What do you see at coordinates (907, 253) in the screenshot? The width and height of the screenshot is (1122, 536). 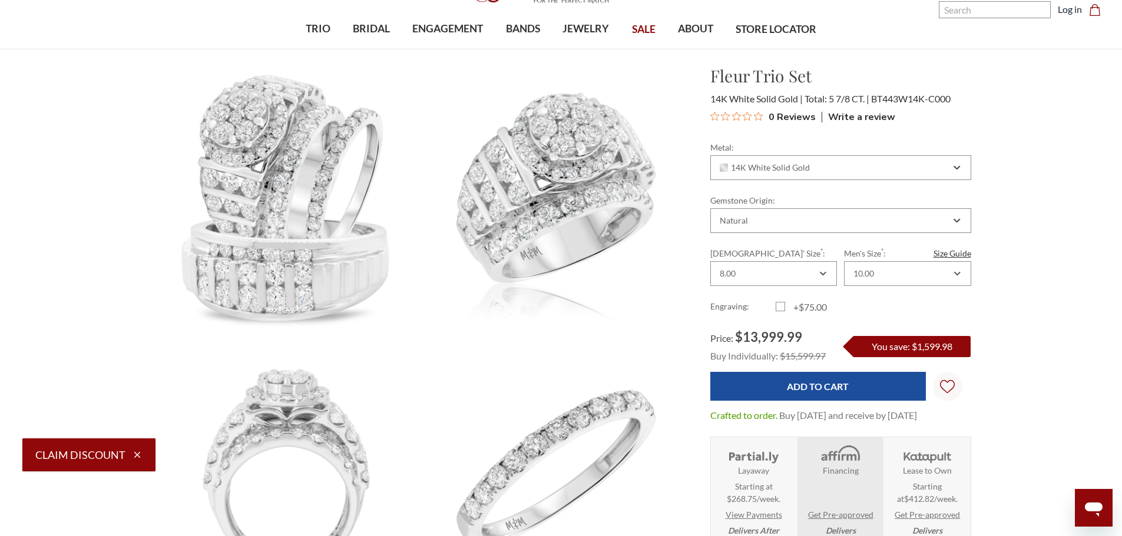 I see `label: Men's Size :` at bounding box center [907, 253].